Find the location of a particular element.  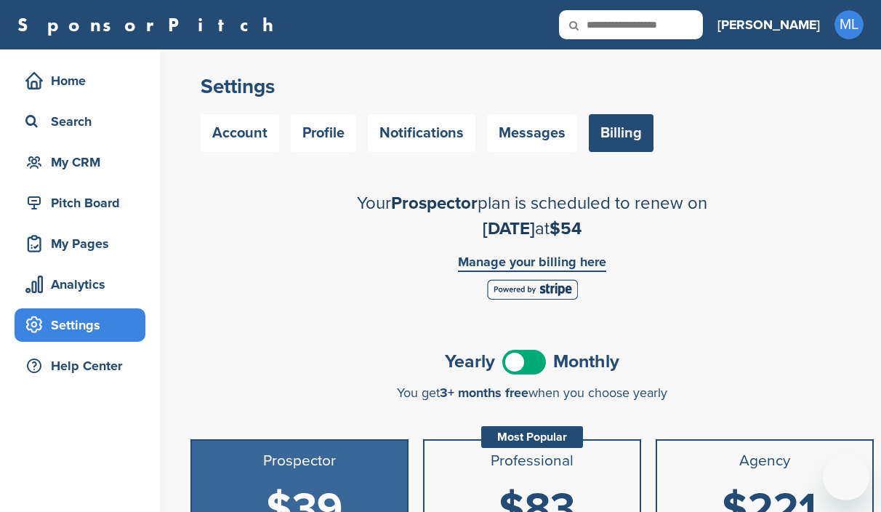

div: Search is located at coordinates (84, 121).